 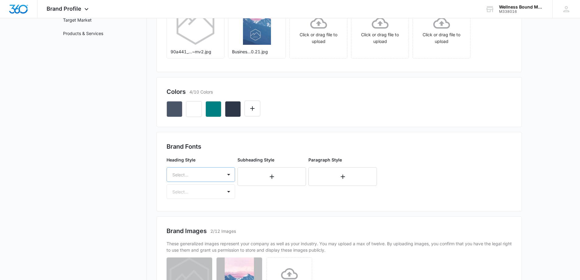 What do you see at coordinates (272, 160) in the screenshot?
I see `p: Subheading Style` at bounding box center [272, 160].